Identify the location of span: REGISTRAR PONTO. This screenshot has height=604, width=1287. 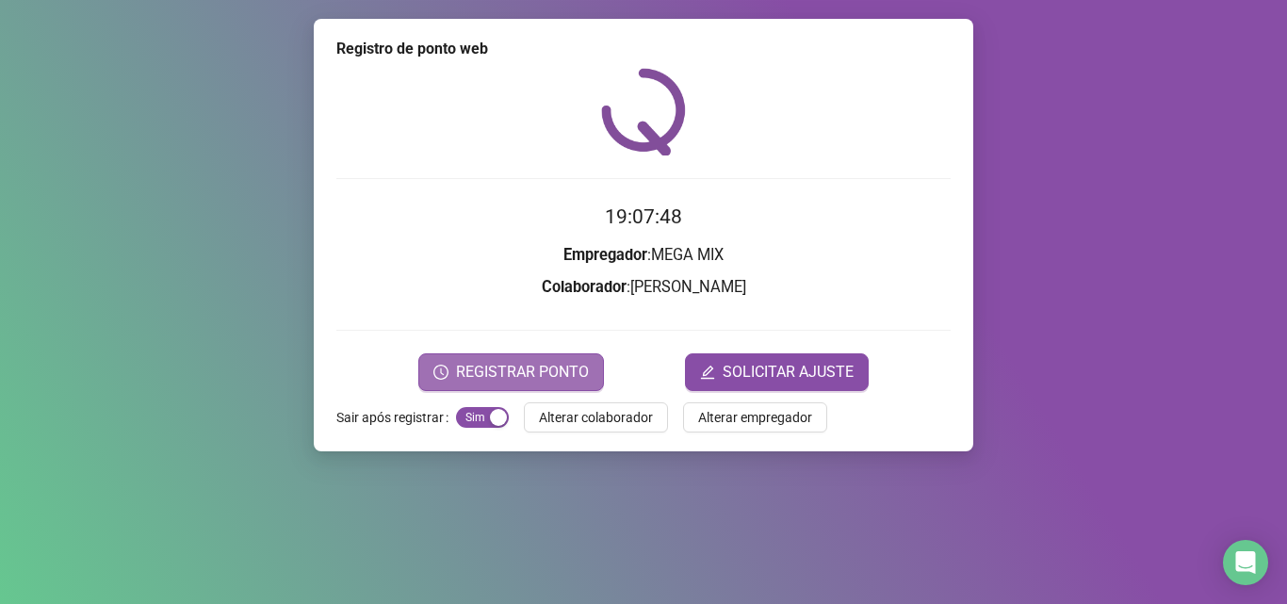
(522, 372).